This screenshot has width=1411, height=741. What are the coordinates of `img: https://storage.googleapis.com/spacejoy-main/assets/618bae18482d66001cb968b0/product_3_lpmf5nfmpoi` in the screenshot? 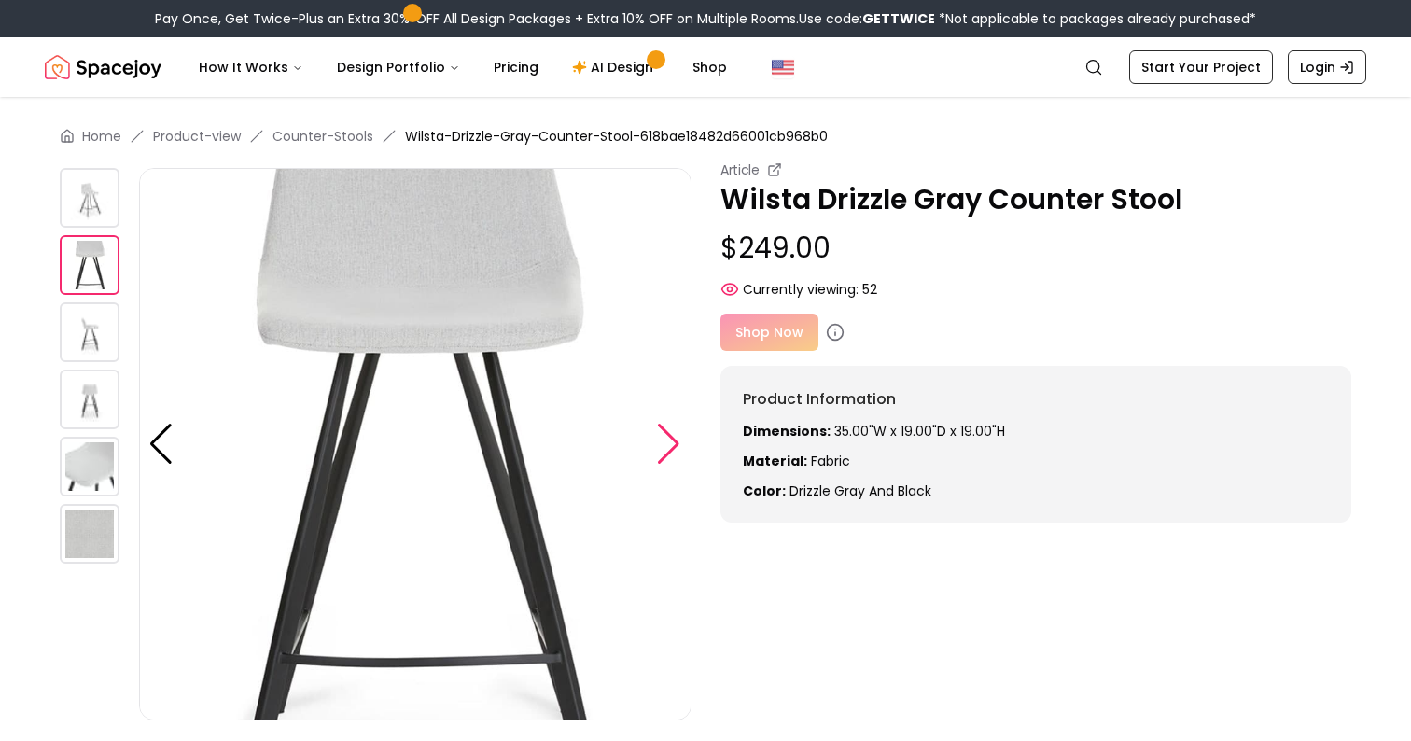 It's located at (90, 467).